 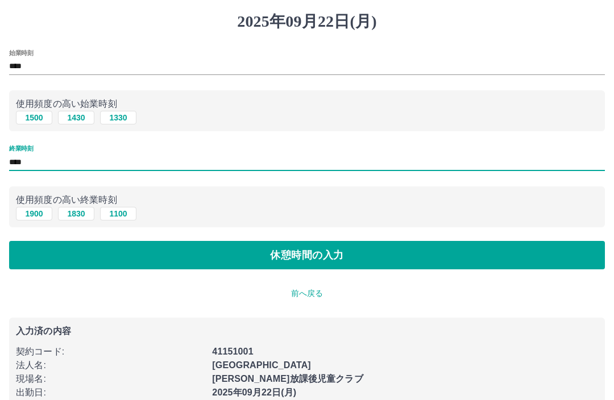 I want to click on label: 終業時刻, so click(x=21, y=149).